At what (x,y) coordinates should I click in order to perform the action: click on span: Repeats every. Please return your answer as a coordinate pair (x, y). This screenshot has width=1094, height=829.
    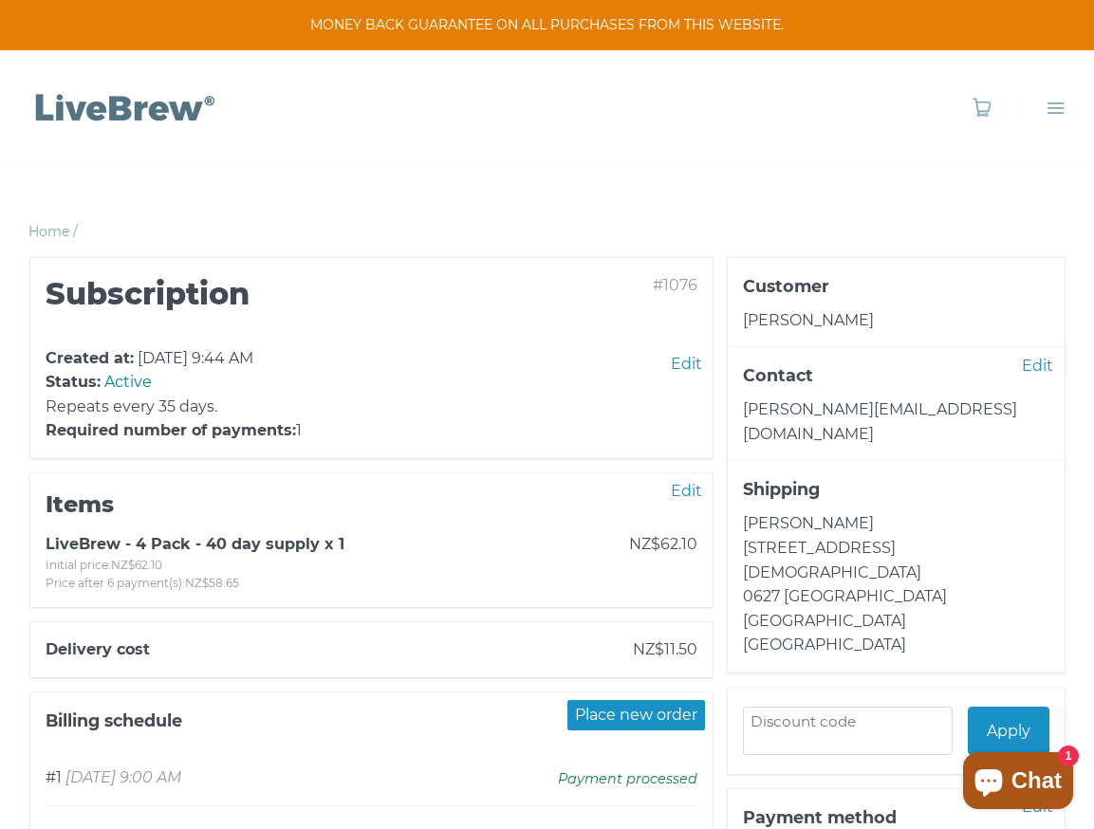
    Looking at the image, I should click on (100, 406).